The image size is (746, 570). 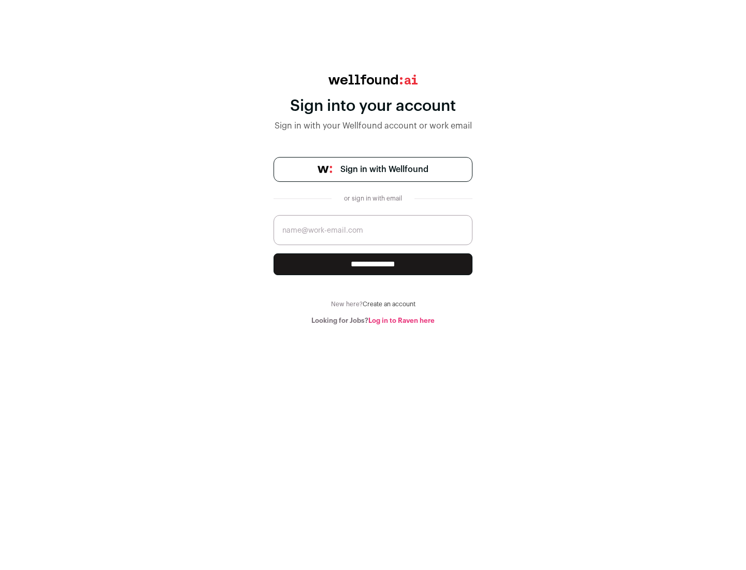 I want to click on a: Create an account, so click(x=389, y=304).